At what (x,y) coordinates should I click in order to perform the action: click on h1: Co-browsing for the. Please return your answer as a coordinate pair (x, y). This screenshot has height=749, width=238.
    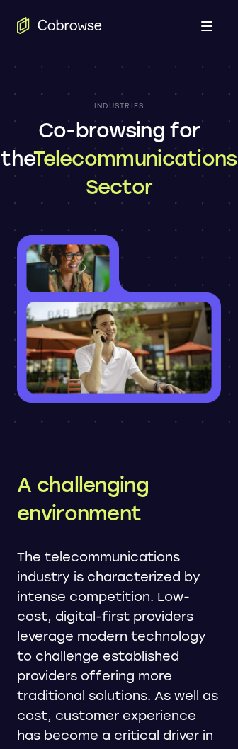
    Looking at the image, I should click on (118, 158).